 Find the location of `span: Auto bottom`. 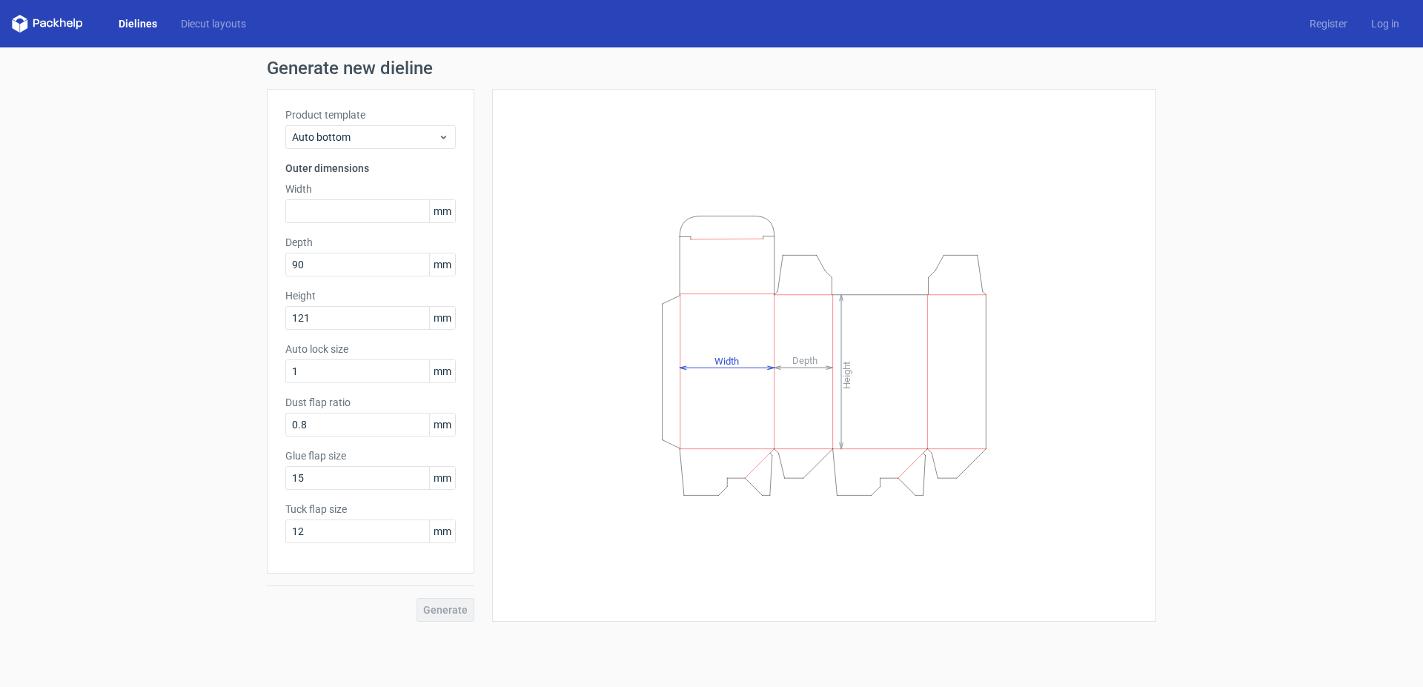

span: Auto bottom is located at coordinates (365, 137).